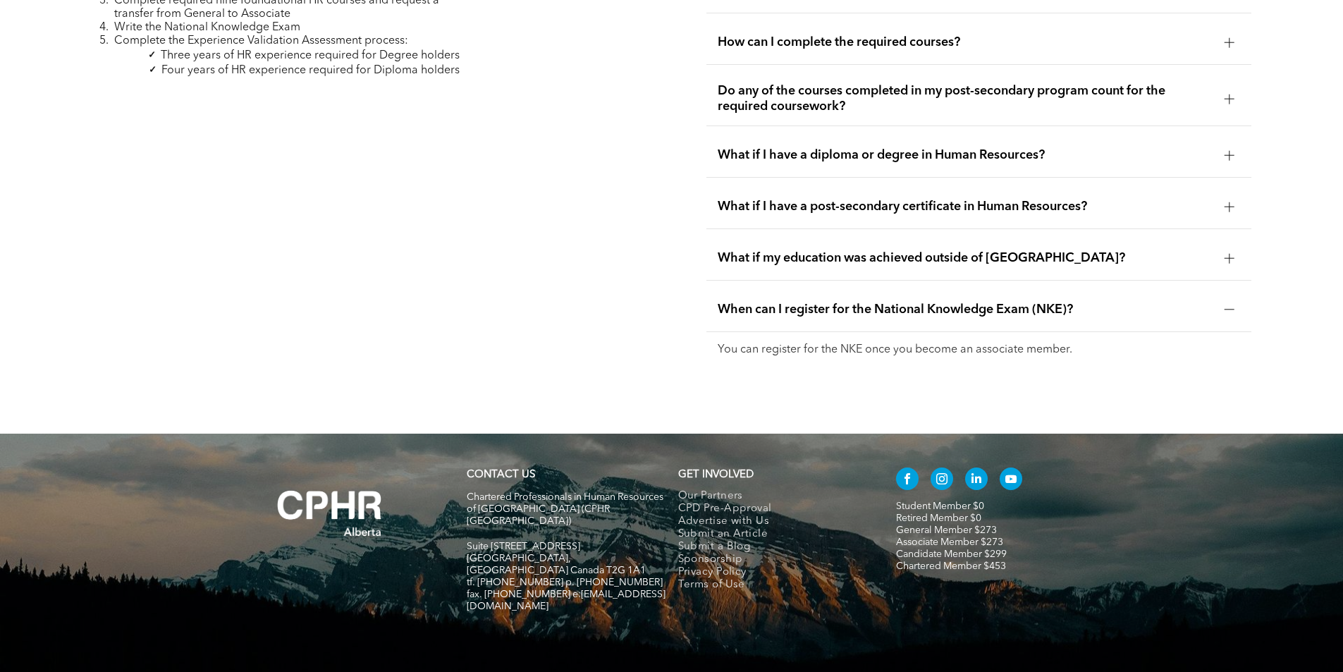  I want to click on span: Do any of the courses completed in my post-secondary program count for the required coursework?, so click(965, 99).